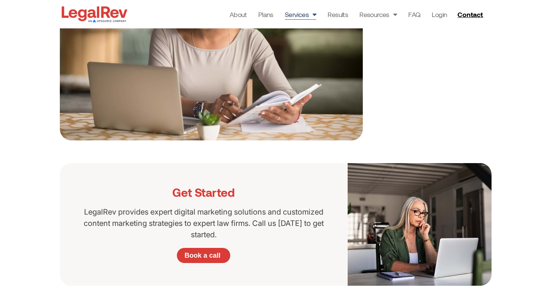 This screenshot has height=302, width=551. Describe the element at coordinates (301, 14) in the screenshot. I see `a: Services` at that location.